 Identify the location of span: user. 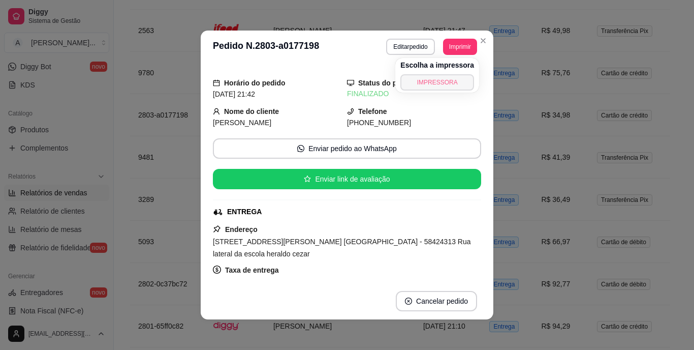
(216, 111).